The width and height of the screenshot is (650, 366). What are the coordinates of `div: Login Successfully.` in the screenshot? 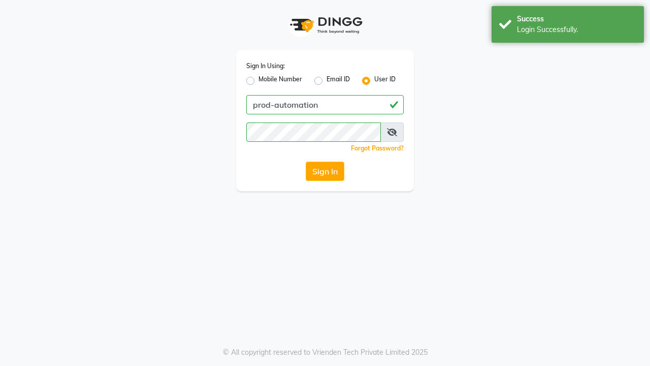 It's located at (577, 29).